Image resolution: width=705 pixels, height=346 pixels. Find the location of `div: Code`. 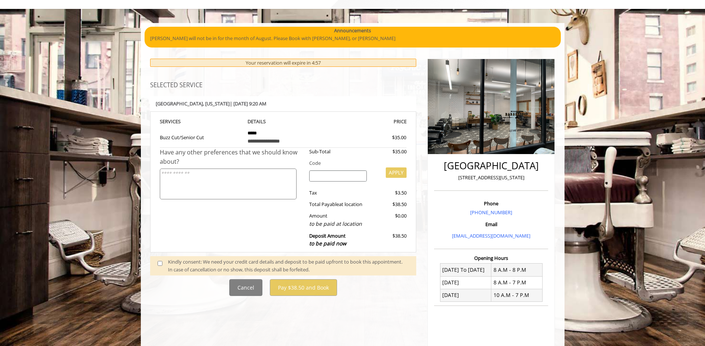

div: Code is located at coordinates (355, 163).